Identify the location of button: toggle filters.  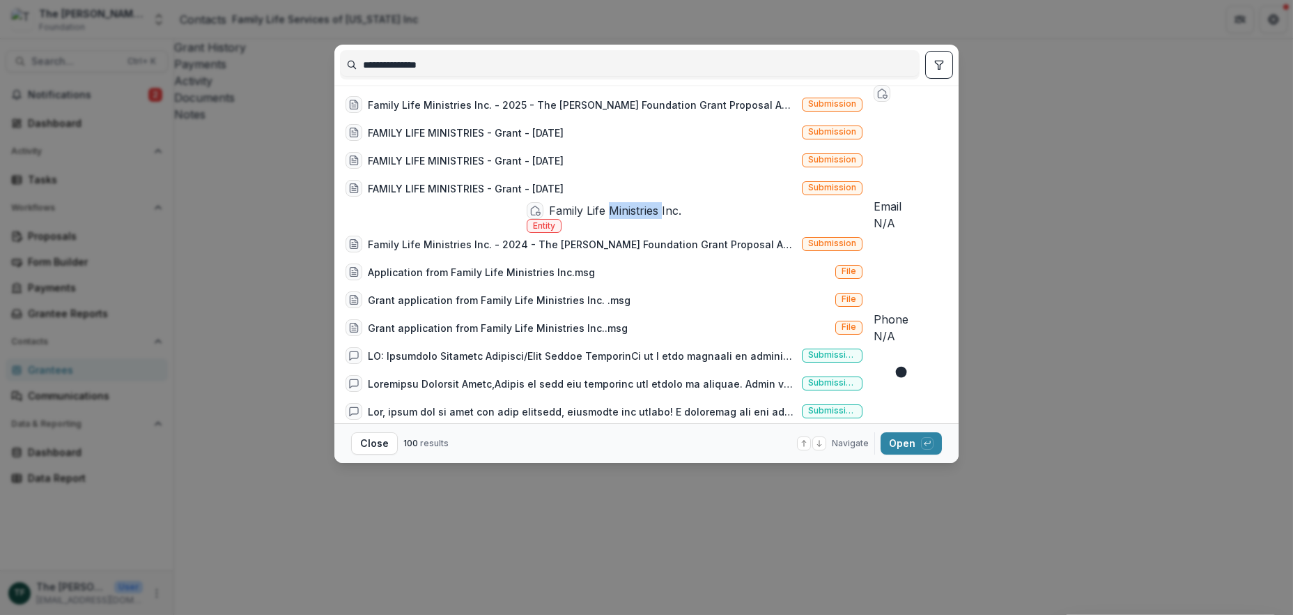
(939, 65).